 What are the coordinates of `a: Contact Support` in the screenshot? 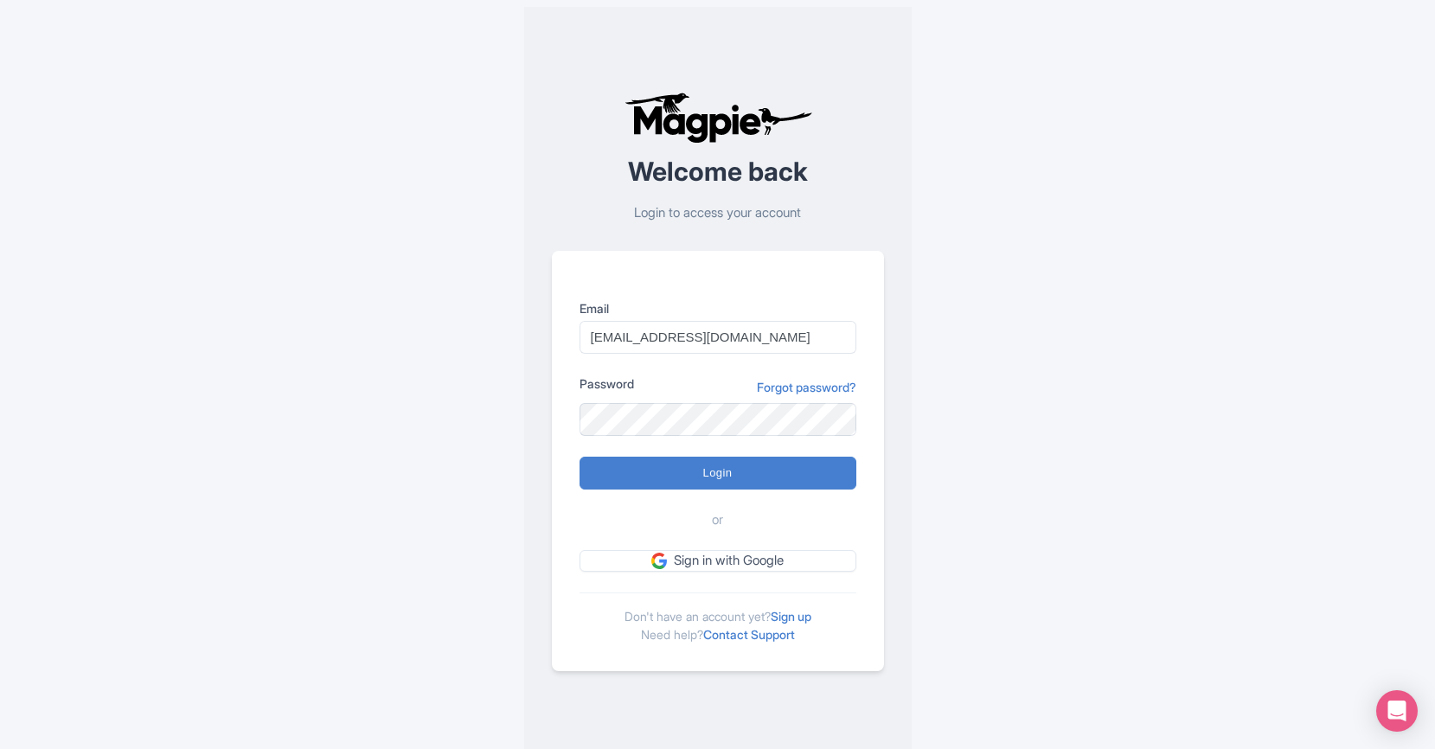 It's located at (749, 634).